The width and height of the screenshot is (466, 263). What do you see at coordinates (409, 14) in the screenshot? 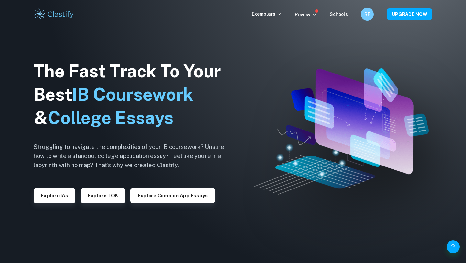
I see `button: UPGRADE NOW` at bounding box center [409, 14].